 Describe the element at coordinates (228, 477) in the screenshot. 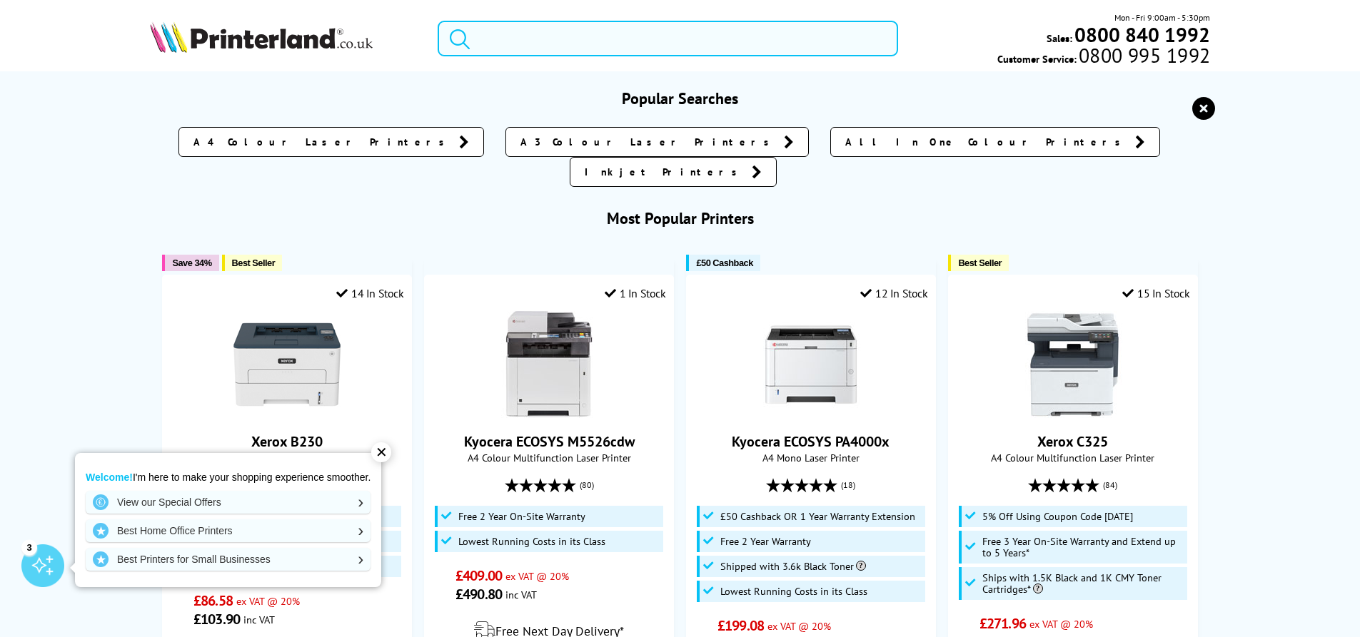

I see `p: I'm here to make your shopping experience smoother.` at that location.